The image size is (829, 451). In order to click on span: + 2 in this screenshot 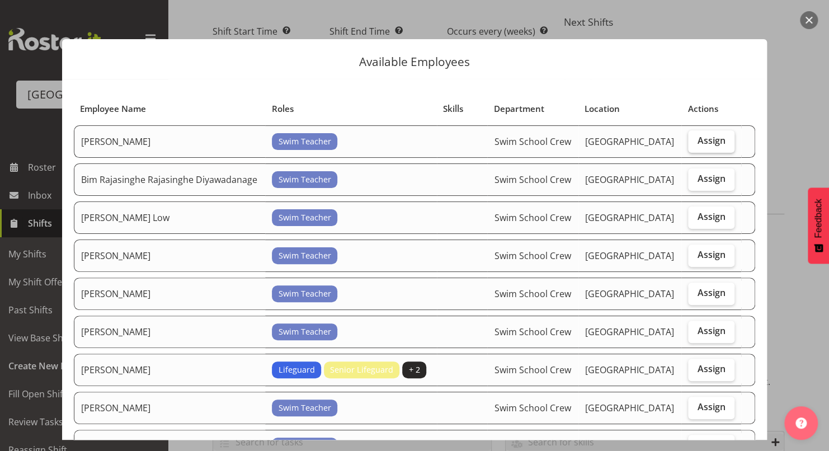, I will do `click(414, 370)`.